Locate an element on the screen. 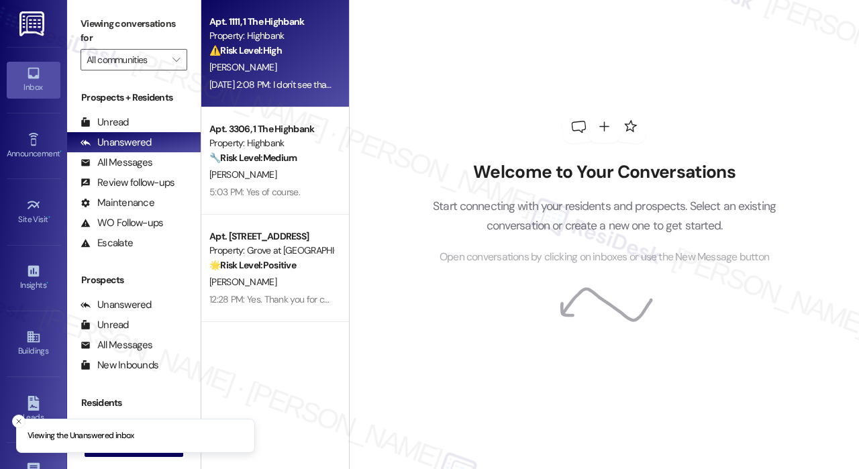 The image size is (859, 469). div: Prospects is located at coordinates (133, 280).